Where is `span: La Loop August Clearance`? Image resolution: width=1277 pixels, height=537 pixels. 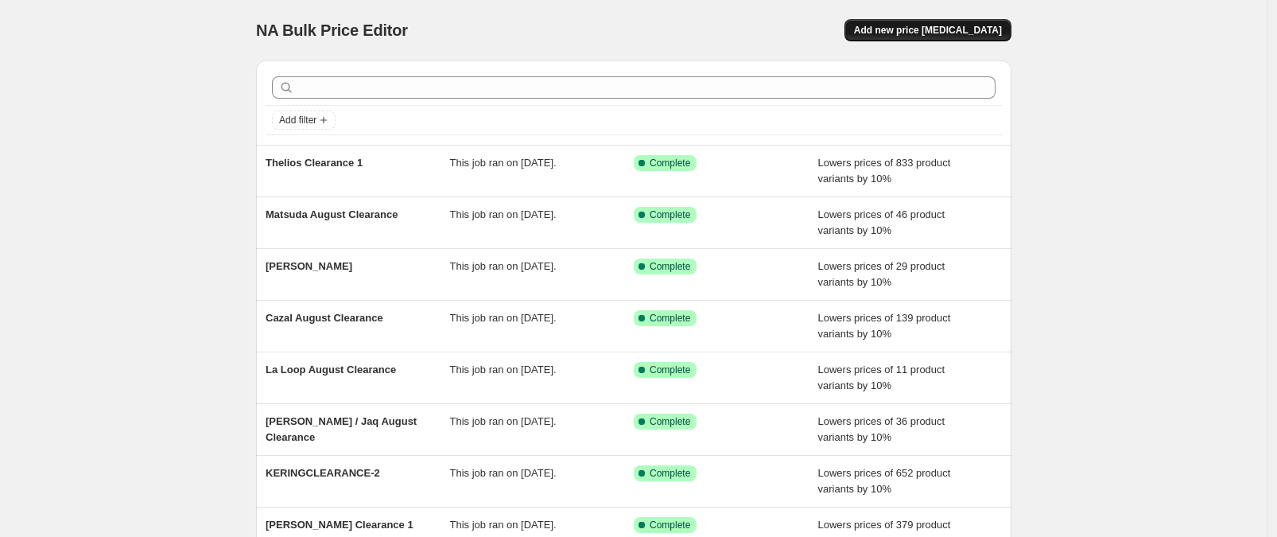
span: La Loop August Clearance is located at coordinates (331, 369).